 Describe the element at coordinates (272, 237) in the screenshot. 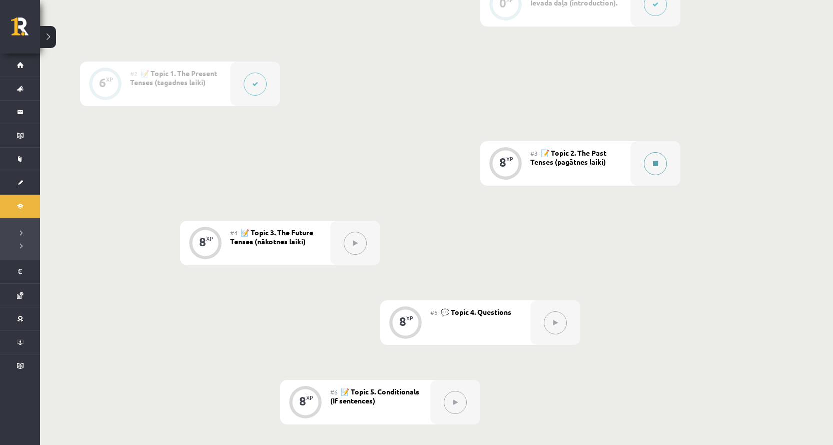

I see `span: 📝 Topic 3. The Future Tenses (nākotnes laiki)` at that location.